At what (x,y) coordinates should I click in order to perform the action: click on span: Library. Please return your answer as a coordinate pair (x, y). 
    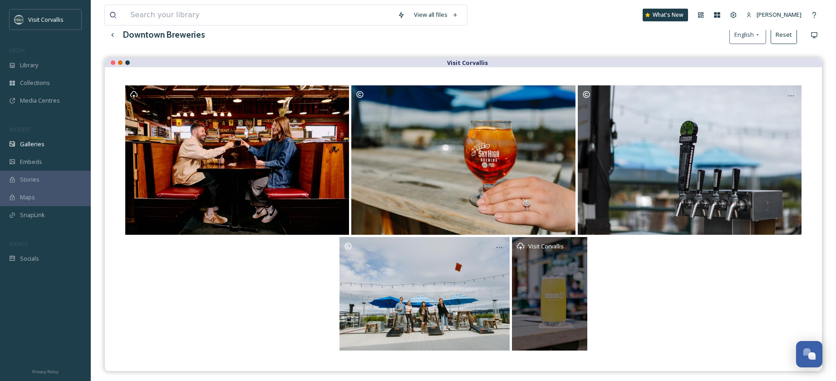
    Looking at the image, I should click on (29, 65).